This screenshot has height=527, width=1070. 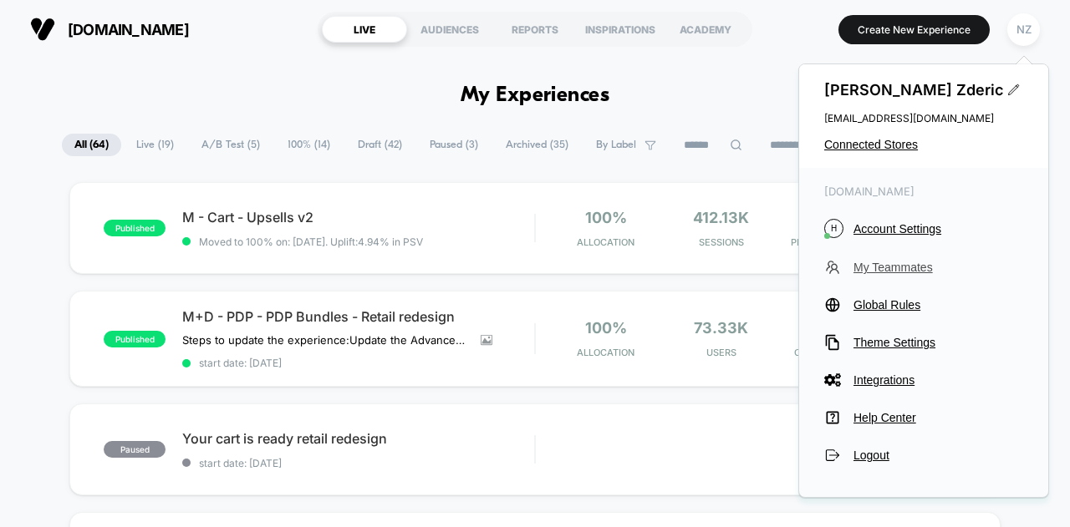 I want to click on div: INSPIRATIONS, so click(x=620, y=29).